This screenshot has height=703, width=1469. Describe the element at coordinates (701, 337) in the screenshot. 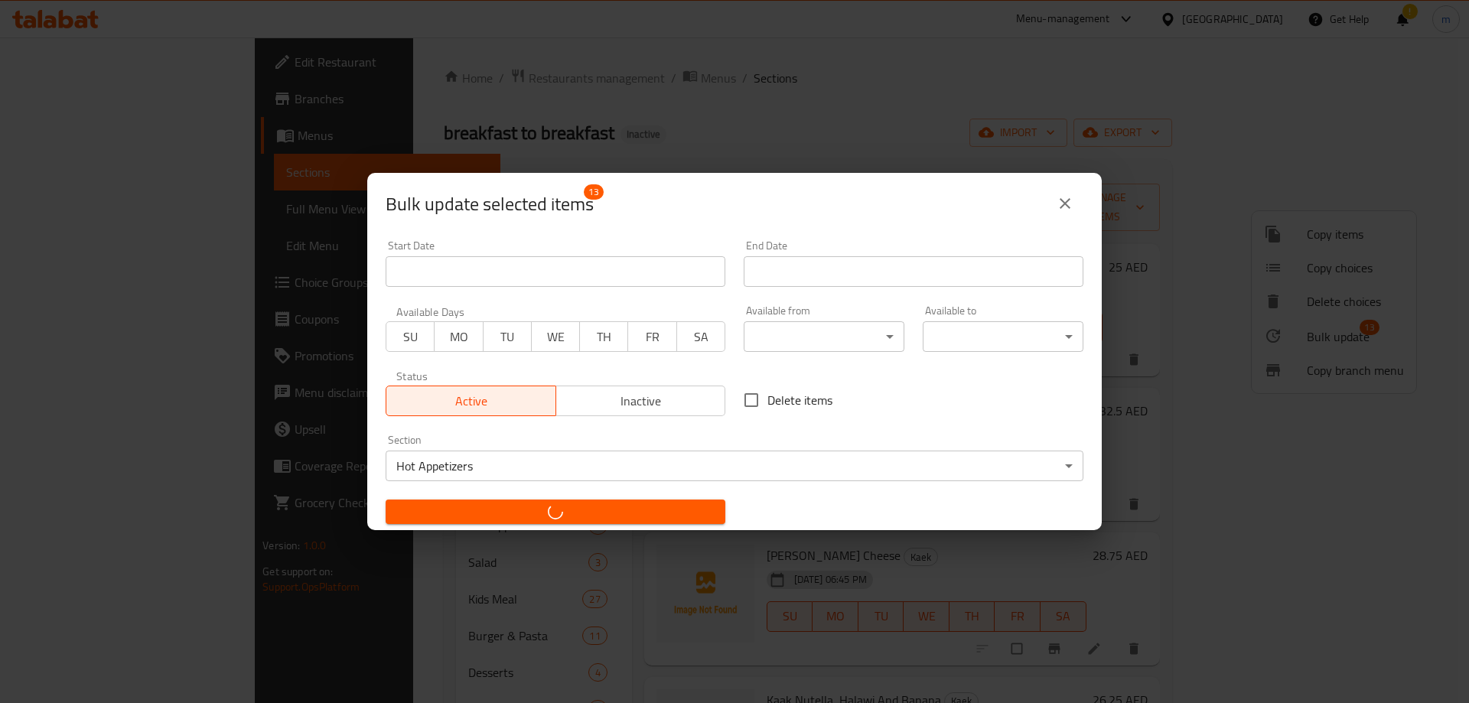

I see `span: SA` at that location.